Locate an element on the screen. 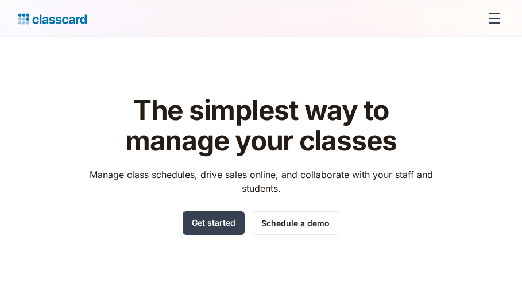 The width and height of the screenshot is (522, 294). a: home is located at coordinates (52, 18).